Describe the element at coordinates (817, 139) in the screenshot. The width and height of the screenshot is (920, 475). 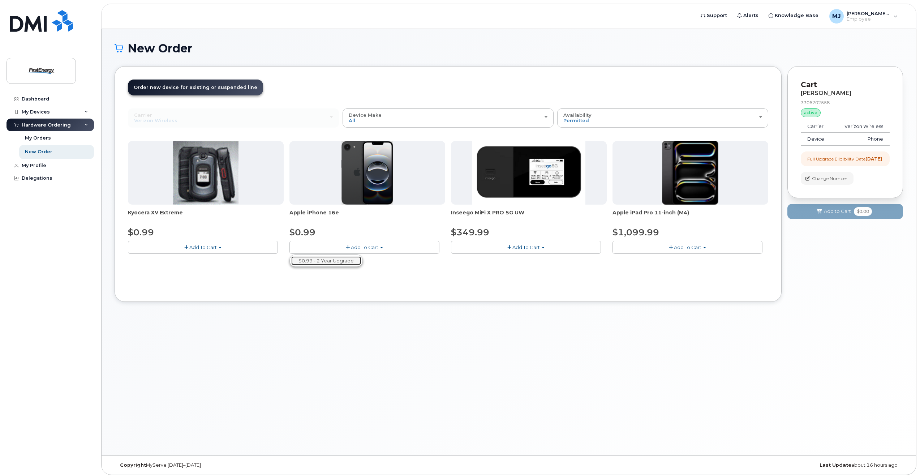
I see `td: Device` at that location.